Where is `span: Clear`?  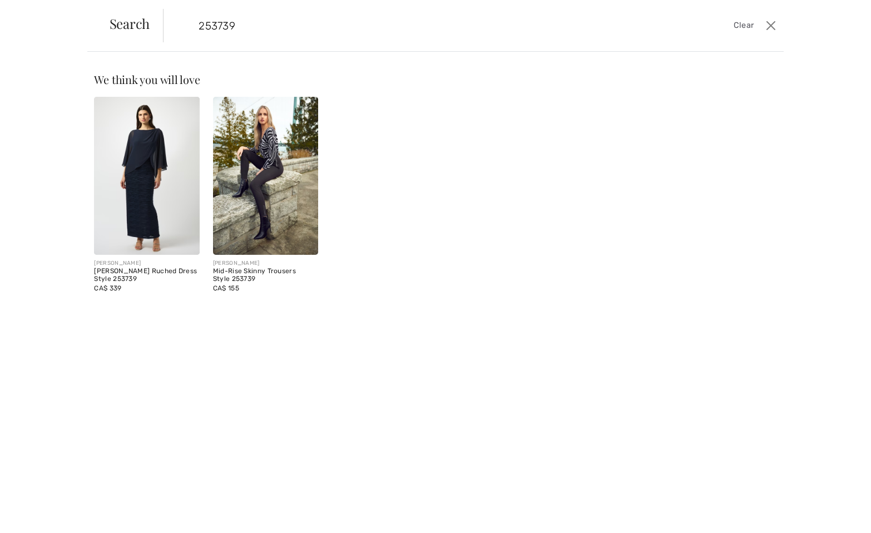 span: Clear is located at coordinates (743, 26).